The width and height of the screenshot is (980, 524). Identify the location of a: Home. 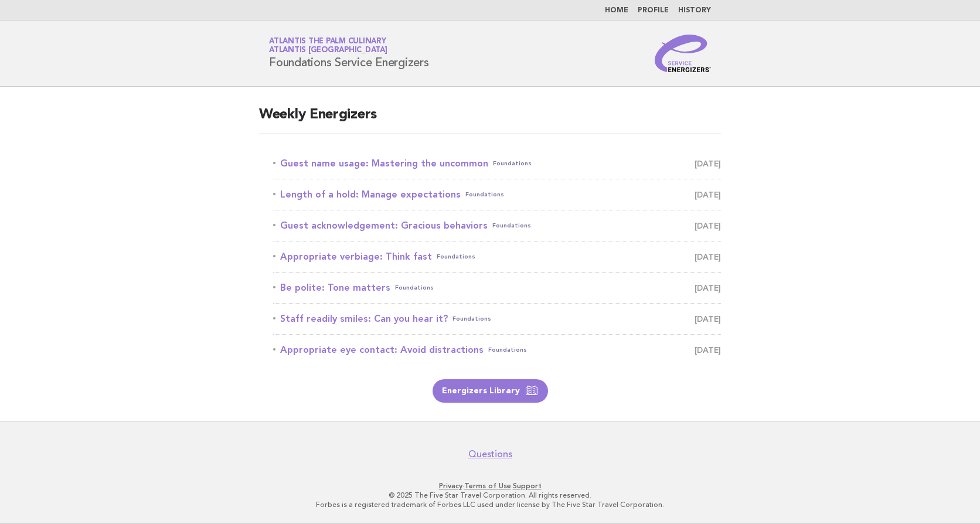
(617, 11).